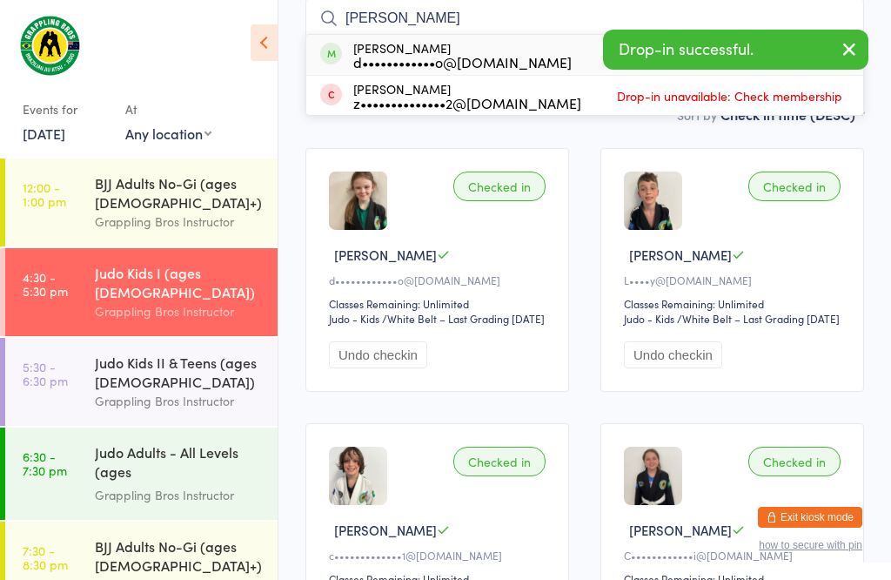 The height and width of the screenshot is (580, 891). What do you see at coordinates (168, 109) in the screenshot?
I see `div: At` at bounding box center [168, 109].